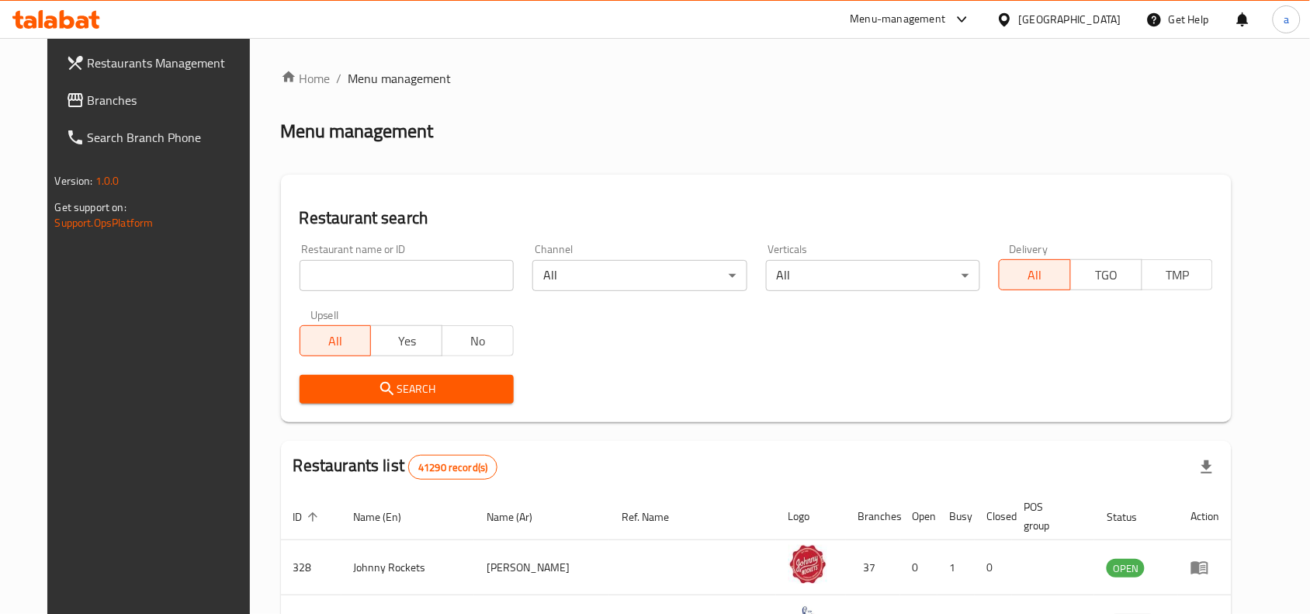 This screenshot has height=614, width=1310. What do you see at coordinates (811, 516) in the screenshot?
I see `th: Logo` at bounding box center [811, 516].